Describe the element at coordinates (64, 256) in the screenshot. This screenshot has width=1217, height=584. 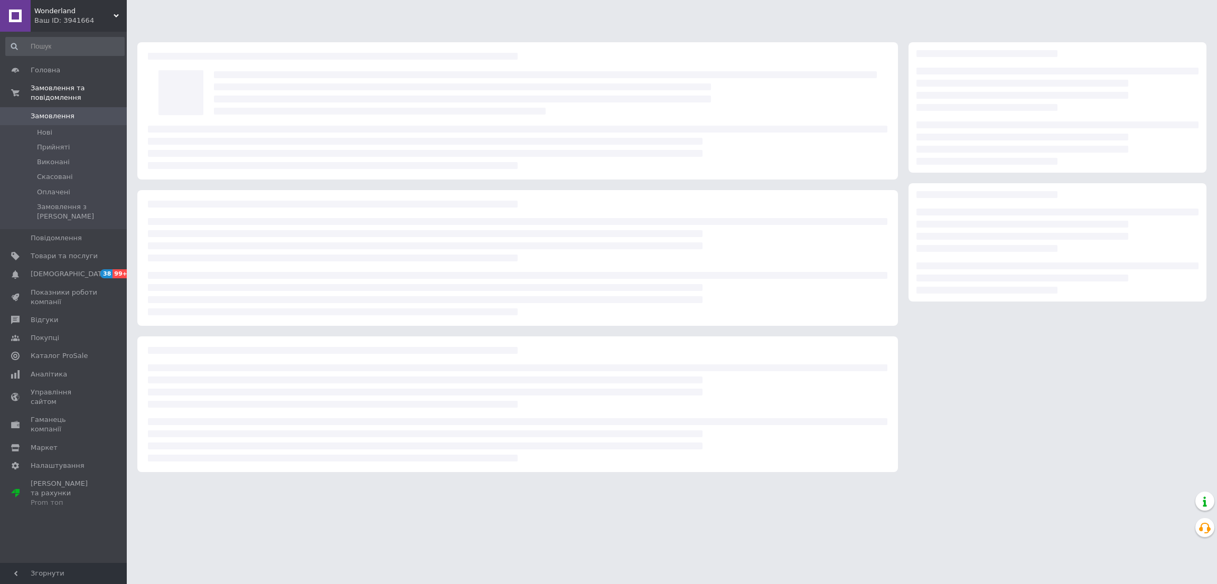
I see `span: Товари та послуги` at that location.